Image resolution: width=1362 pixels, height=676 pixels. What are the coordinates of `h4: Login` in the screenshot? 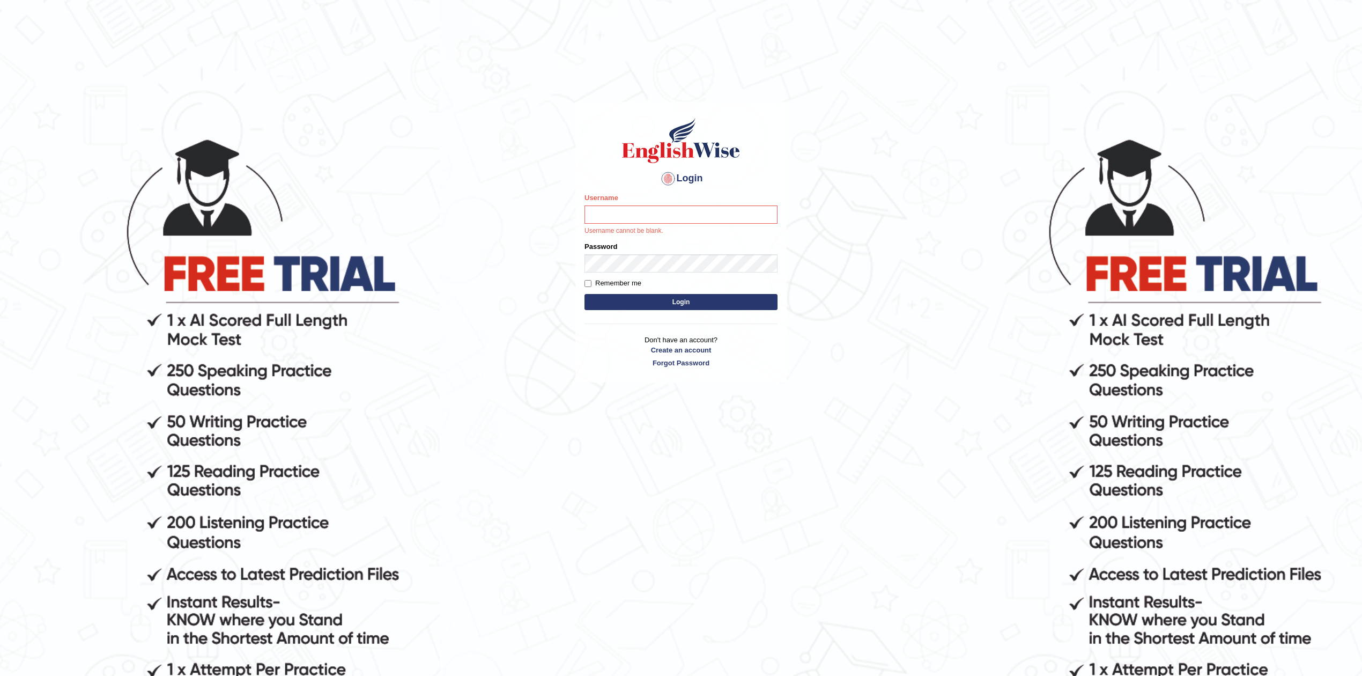 It's located at (681, 179).